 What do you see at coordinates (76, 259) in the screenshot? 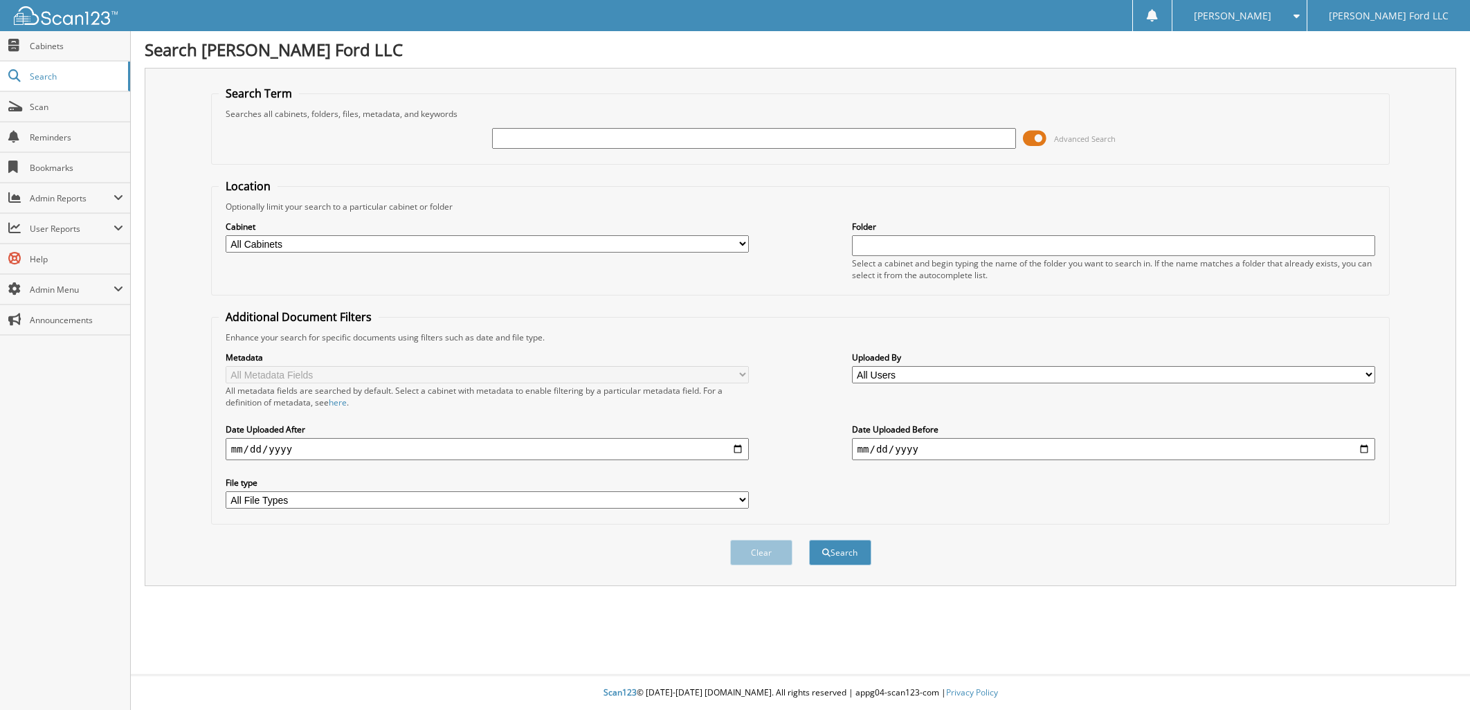
I see `span: Help` at bounding box center [76, 259].